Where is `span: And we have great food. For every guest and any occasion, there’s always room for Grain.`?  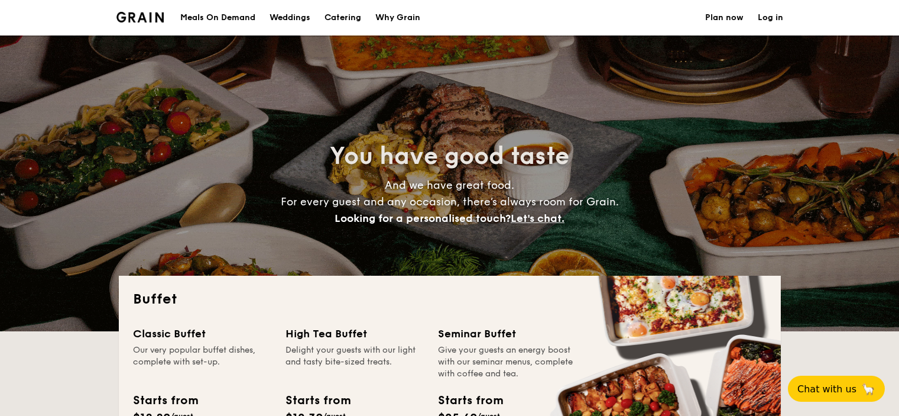 span: And we have great food. For every guest and any occasion, there’s always room for Grain. is located at coordinates (450, 202).